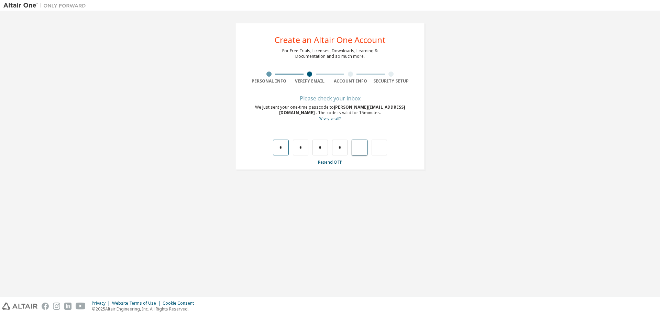 This screenshot has width=660, height=316. What do you see at coordinates (330, 54) in the screenshot?
I see `div: For Free Trials, Licenses, Downloads, Learning & Documentation and so much more.` at bounding box center [330, 54].